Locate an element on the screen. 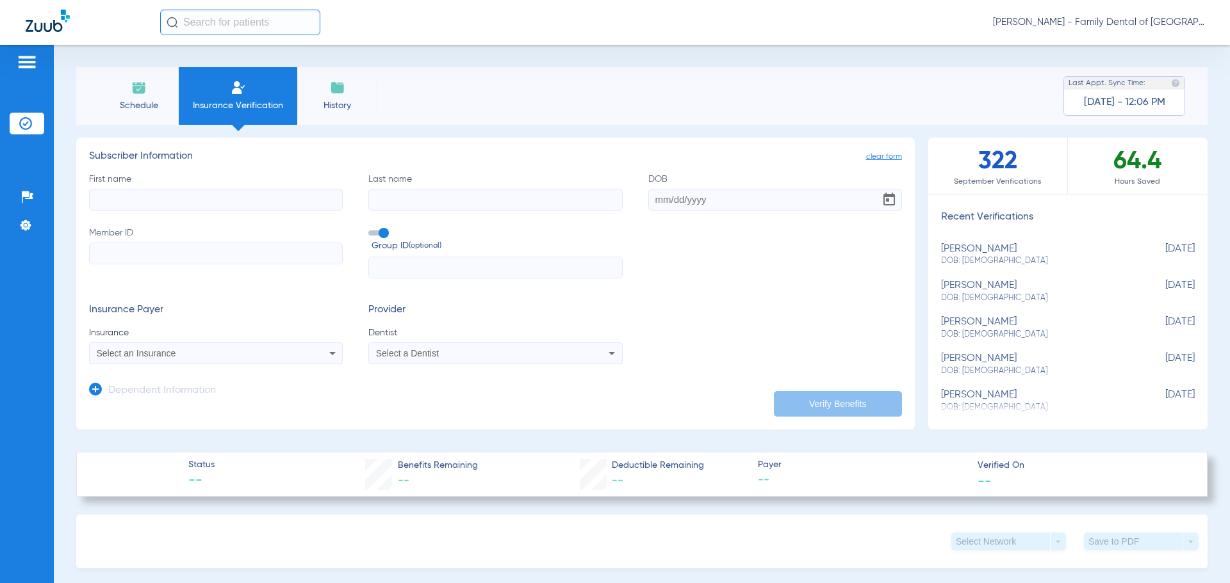  button: Verify Benefits is located at coordinates (838, 404).